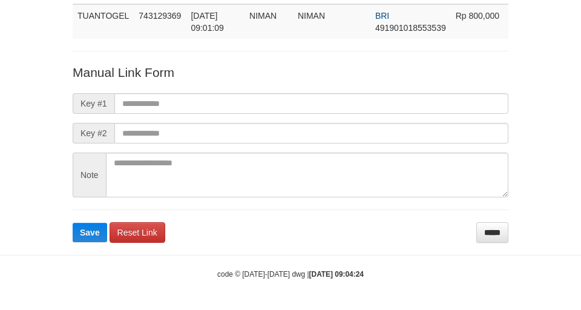 This screenshot has width=581, height=310. Describe the element at coordinates (290, 72) in the screenshot. I see `p: Manual Link Form` at that location.